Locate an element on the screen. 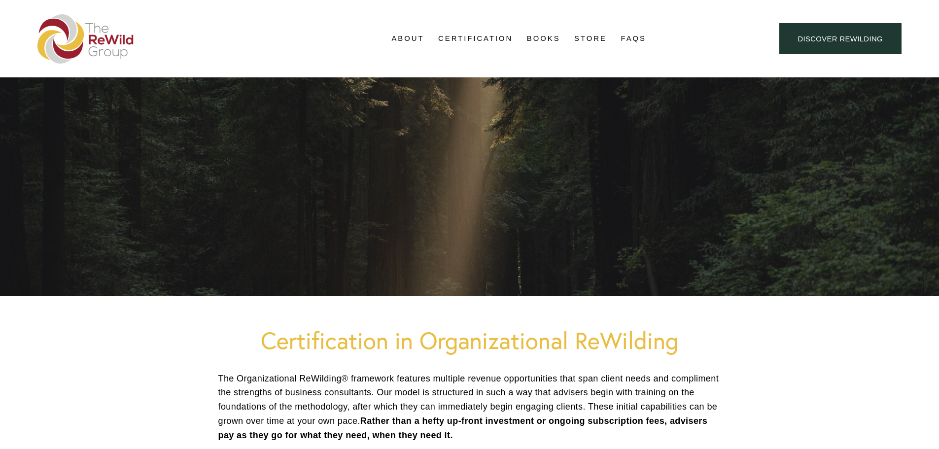 This screenshot has height=449, width=939. a: About is located at coordinates (407, 39).